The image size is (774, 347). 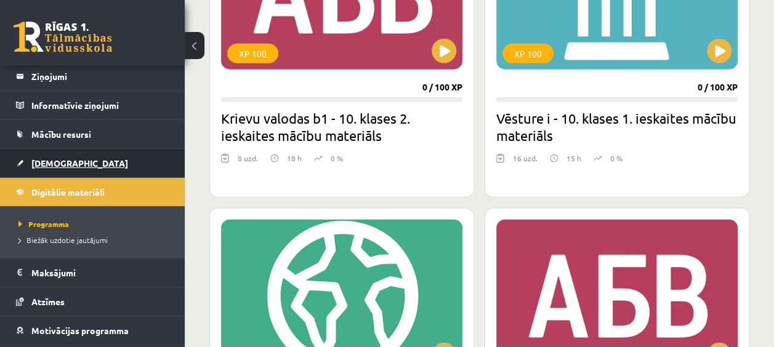 What do you see at coordinates (92, 302) in the screenshot?
I see `a: Atzīmes` at bounding box center [92, 302].